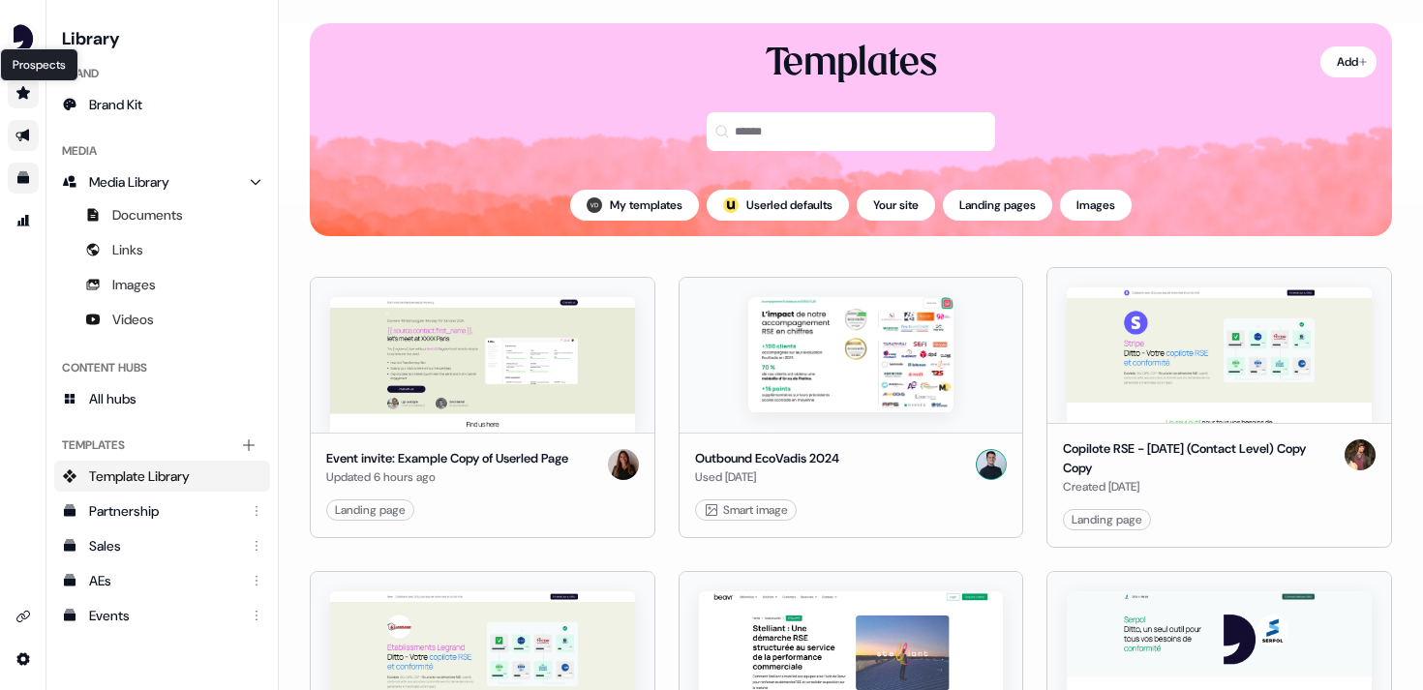  What do you see at coordinates (745, 510) in the screenshot?
I see `div: Smart image` at bounding box center [745, 510].